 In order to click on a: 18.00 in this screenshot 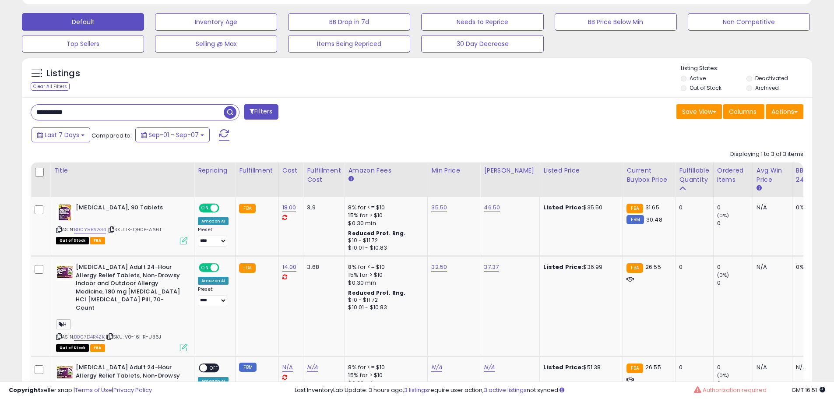, I will do `click(289, 207)`.